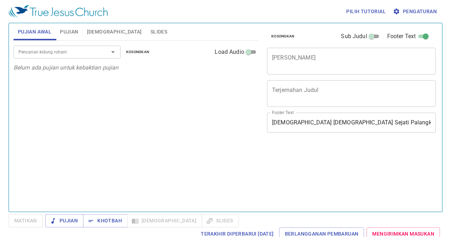 This screenshot has width=451, height=237. I want to click on span: Sub Judul, so click(354, 36).